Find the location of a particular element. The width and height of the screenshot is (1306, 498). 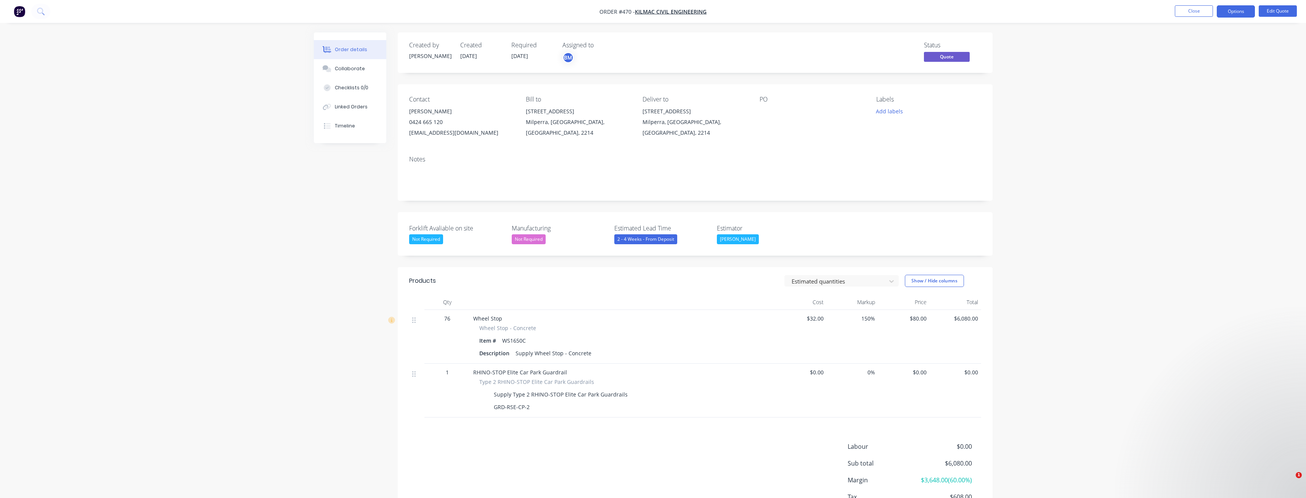

div: PO is located at coordinates (812, 99).